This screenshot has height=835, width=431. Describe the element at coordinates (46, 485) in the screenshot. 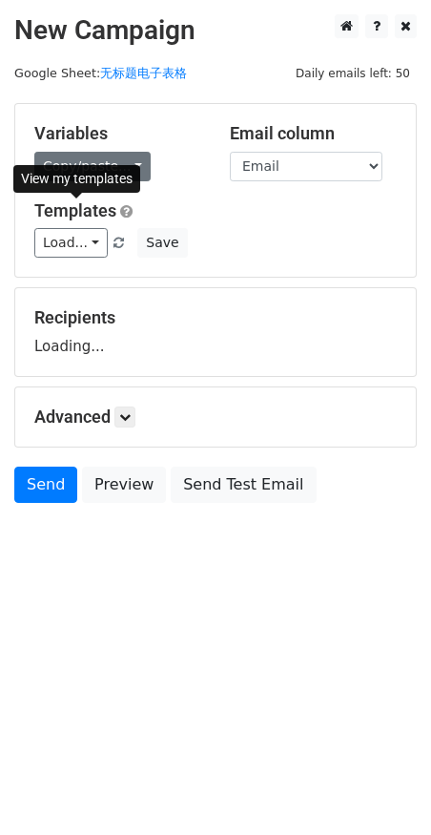

I see `a: Send` at that location.